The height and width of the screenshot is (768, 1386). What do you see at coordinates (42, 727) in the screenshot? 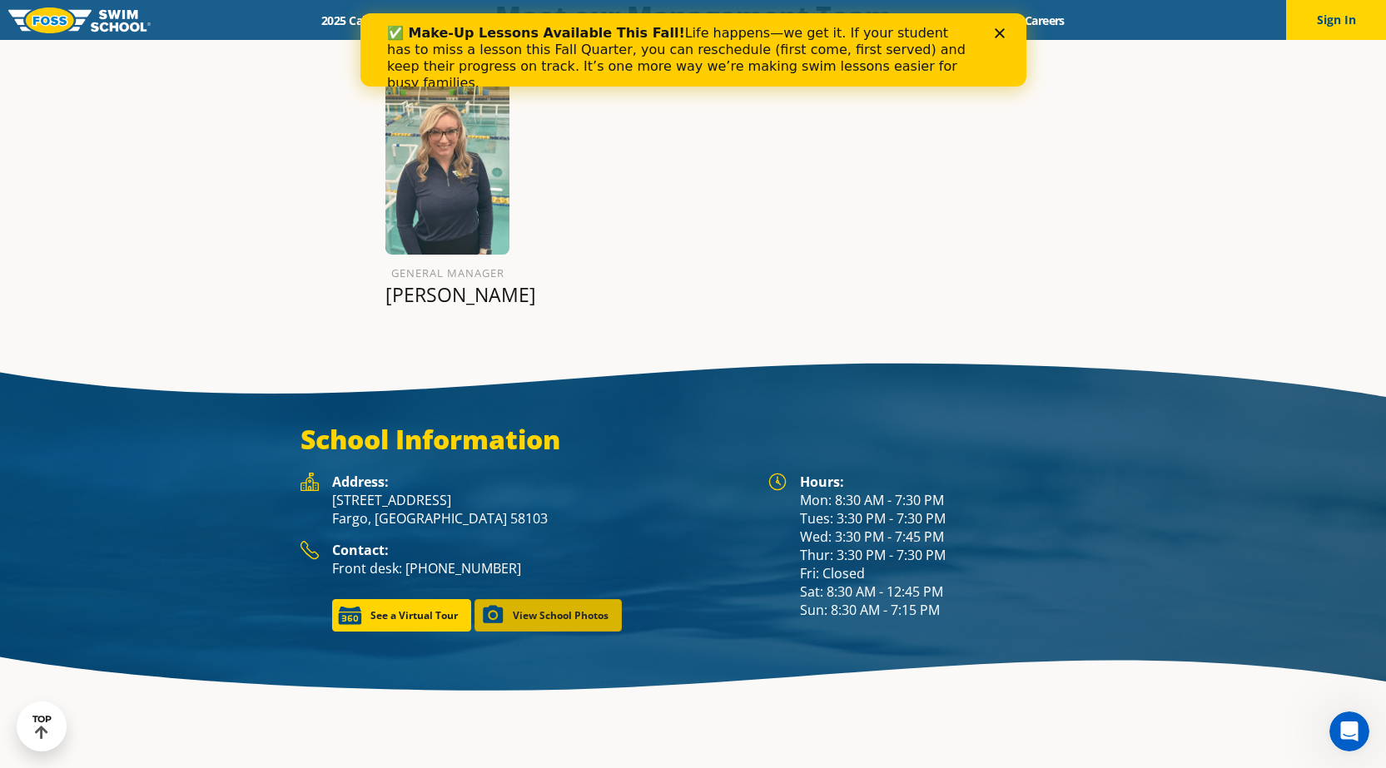
I see `div: TOP` at bounding box center [42, 727].